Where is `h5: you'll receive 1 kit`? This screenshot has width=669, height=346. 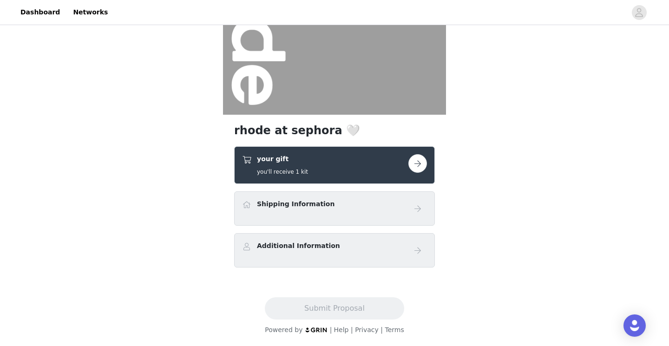 h5: you'll receive 1 kit is located at coordinates (282, 172).